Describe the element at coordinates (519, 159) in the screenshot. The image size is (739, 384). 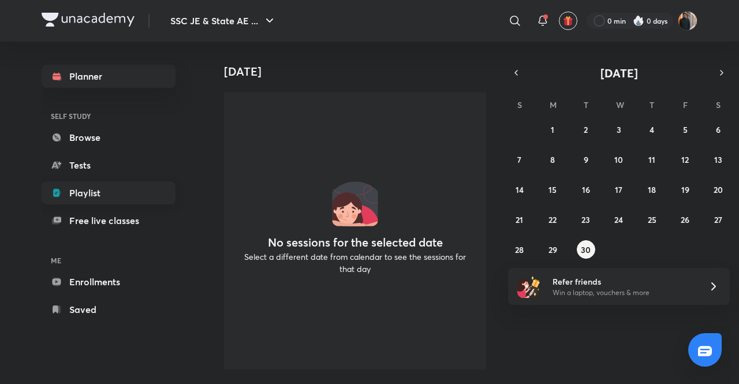
I see `button: September 7, 2025` at that location.